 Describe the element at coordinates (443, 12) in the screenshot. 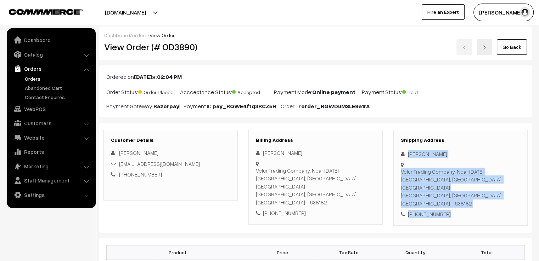

I see `a: Hire an Expert` at that location.